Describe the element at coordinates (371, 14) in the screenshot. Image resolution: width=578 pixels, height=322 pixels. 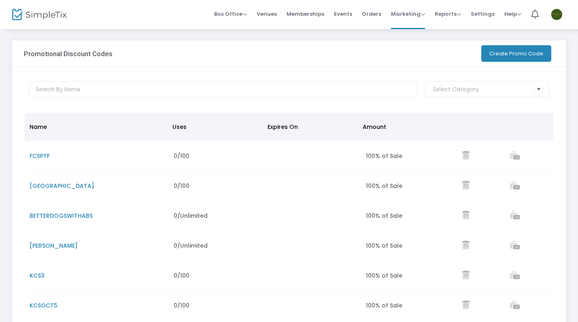
I see `span: Orders` at that location.